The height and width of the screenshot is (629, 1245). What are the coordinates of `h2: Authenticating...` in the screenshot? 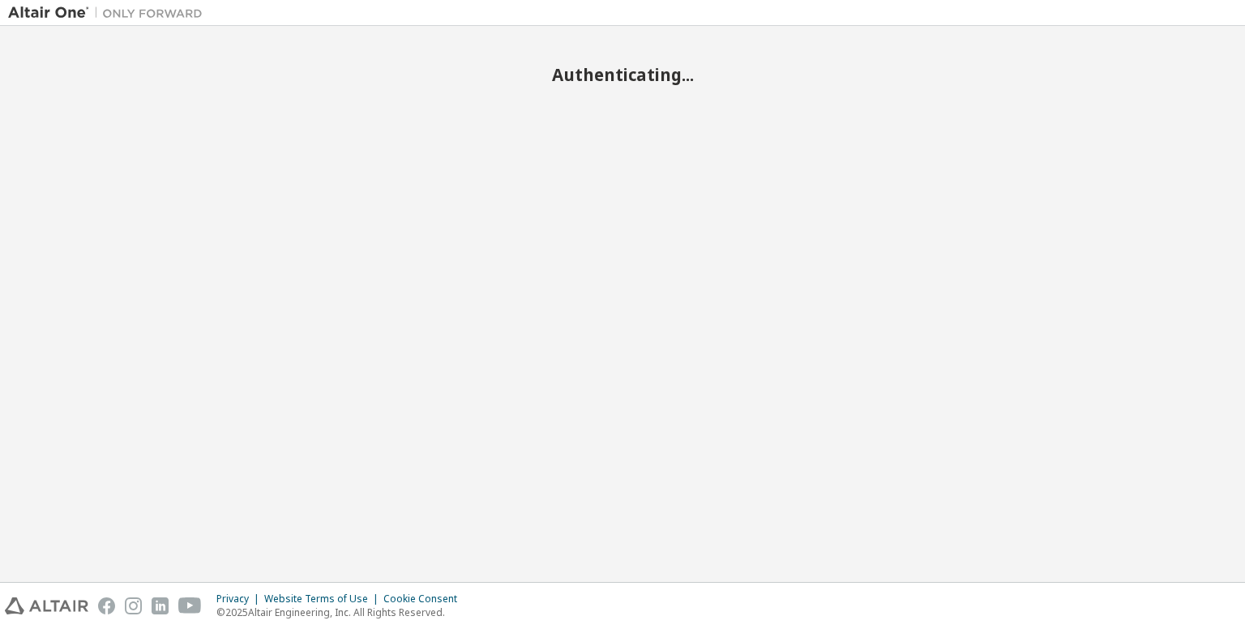 It's located at (622, 75).